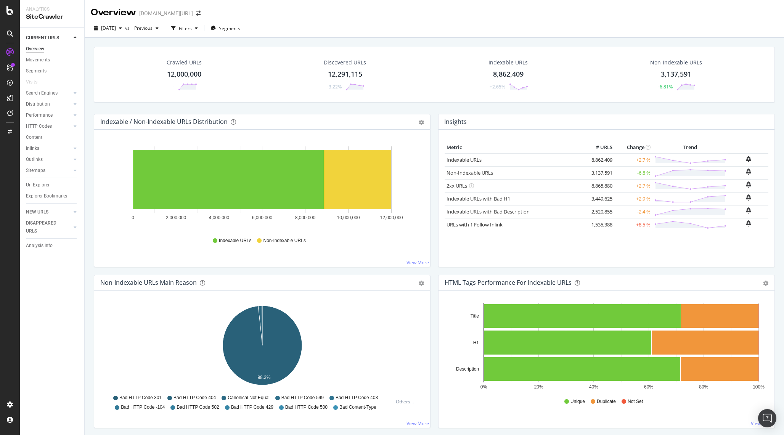 The height and width of the screenshot is (435, 784). Describe the element at coordinates (52, 9) in the screenshot. I see `div: Analytics` at that location.